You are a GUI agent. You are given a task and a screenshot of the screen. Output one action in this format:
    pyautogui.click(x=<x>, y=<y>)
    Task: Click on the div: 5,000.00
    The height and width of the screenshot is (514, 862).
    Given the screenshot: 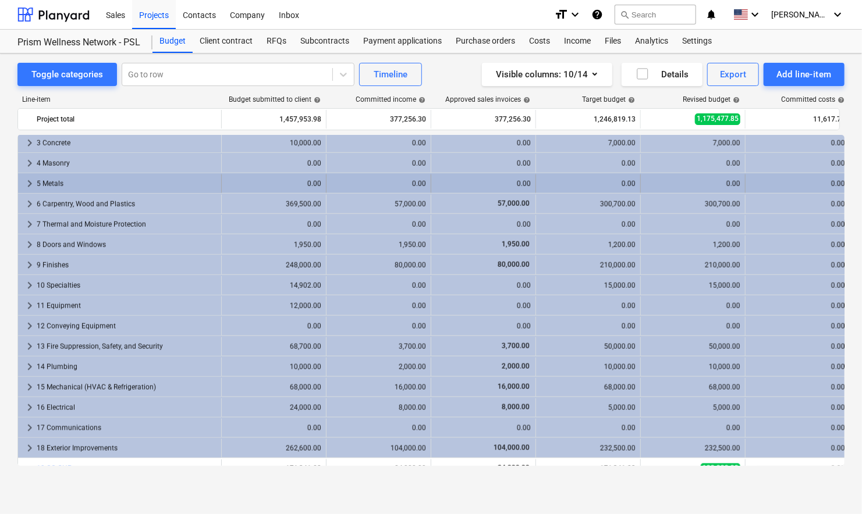 What is the action you would take?
    pyautogui.click(x=588, y=408)
    